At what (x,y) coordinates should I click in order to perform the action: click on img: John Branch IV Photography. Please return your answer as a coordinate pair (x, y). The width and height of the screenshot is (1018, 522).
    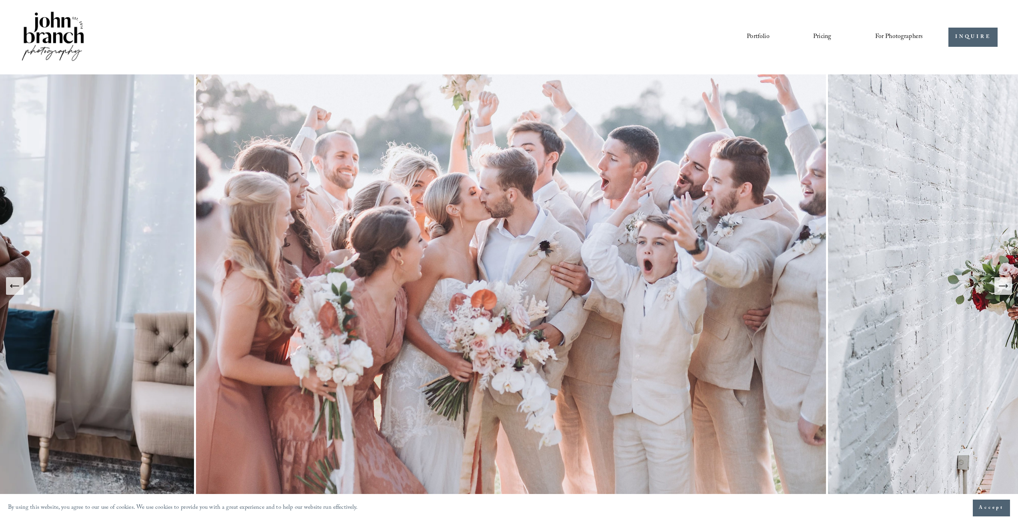
    Looking at the image, I should click on (53, 37).